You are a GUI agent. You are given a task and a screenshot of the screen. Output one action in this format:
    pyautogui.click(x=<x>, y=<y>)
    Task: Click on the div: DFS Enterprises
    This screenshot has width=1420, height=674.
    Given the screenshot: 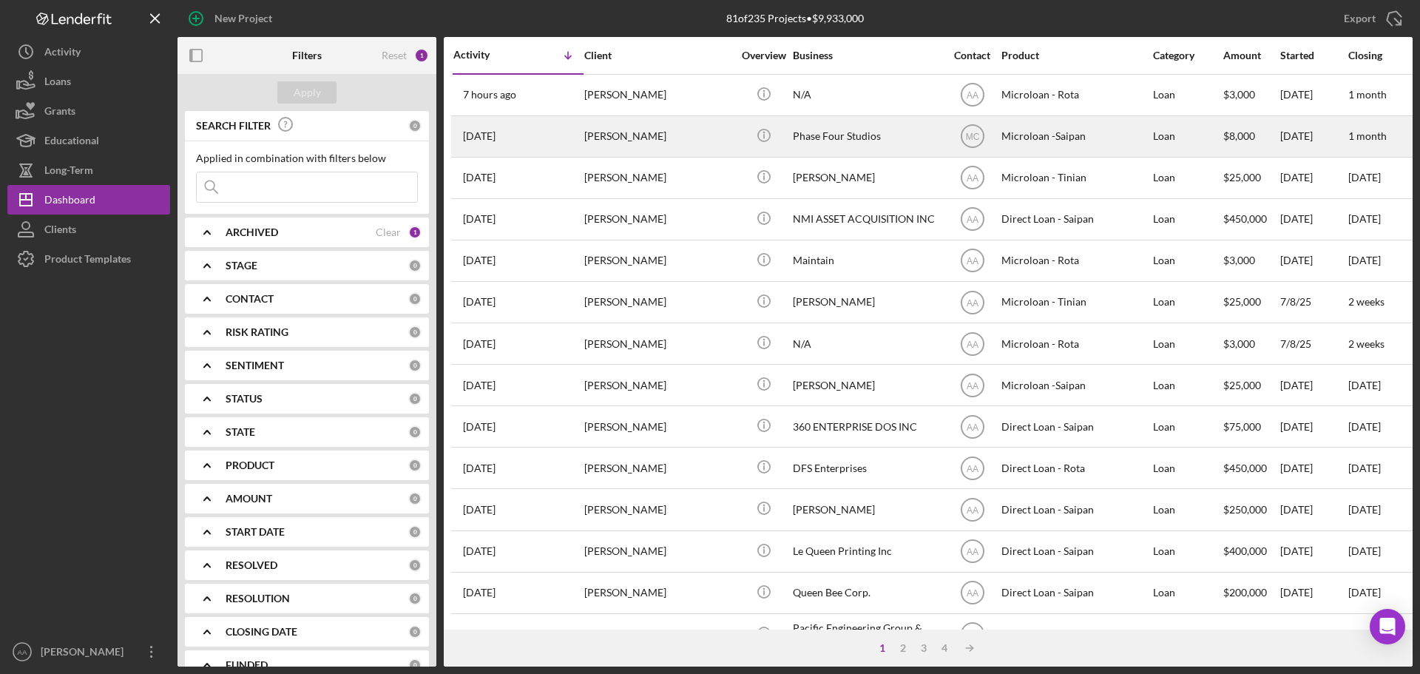 What is the action you would take?
    pyautogui.click(x=867, y=468)
    